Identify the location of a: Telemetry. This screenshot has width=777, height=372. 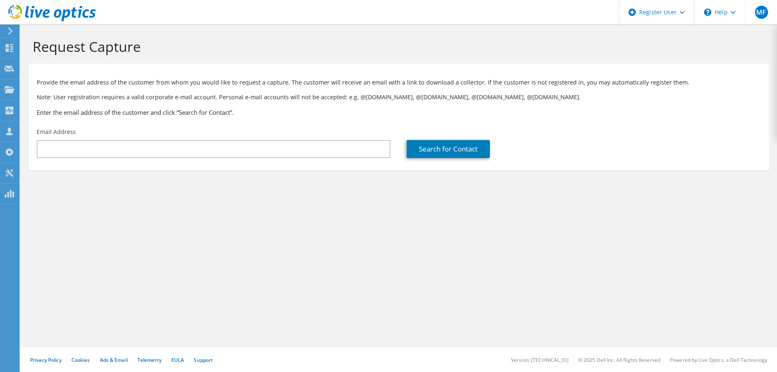
(149, 359).